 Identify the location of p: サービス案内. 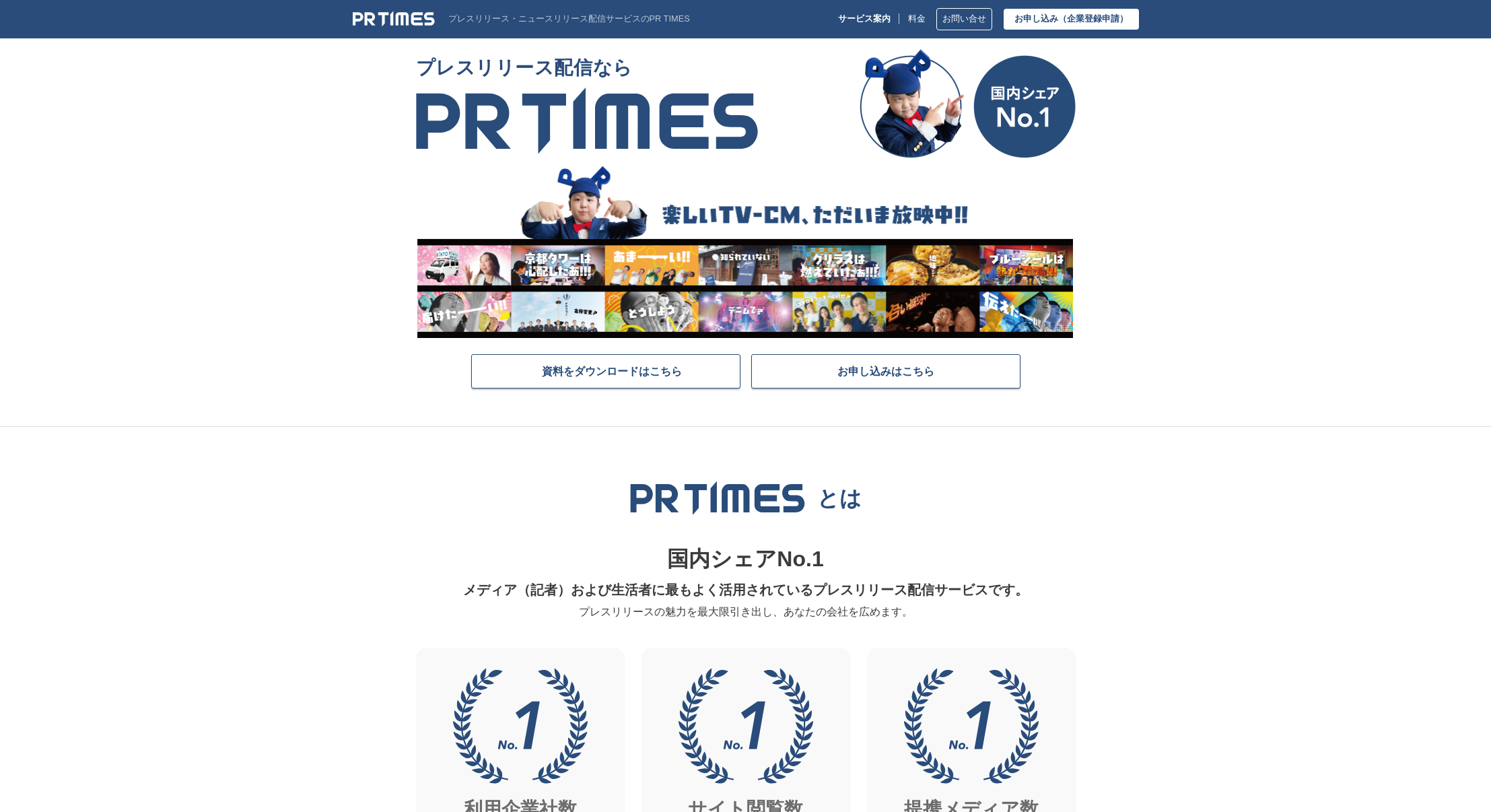
(865, 19).